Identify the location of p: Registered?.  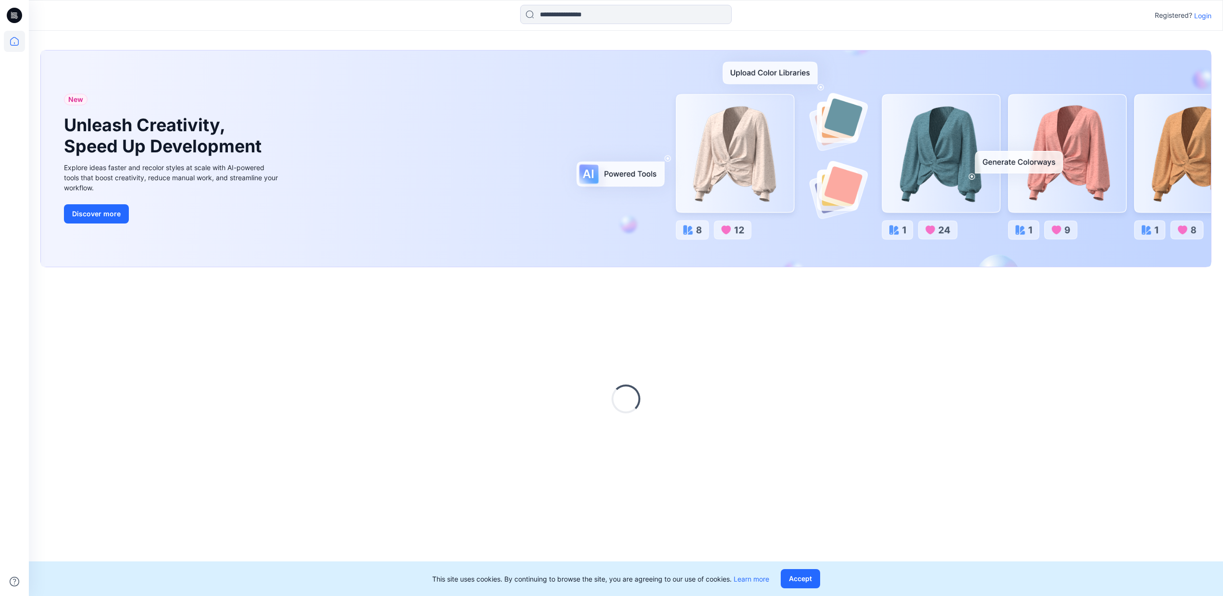
(1174, 15).